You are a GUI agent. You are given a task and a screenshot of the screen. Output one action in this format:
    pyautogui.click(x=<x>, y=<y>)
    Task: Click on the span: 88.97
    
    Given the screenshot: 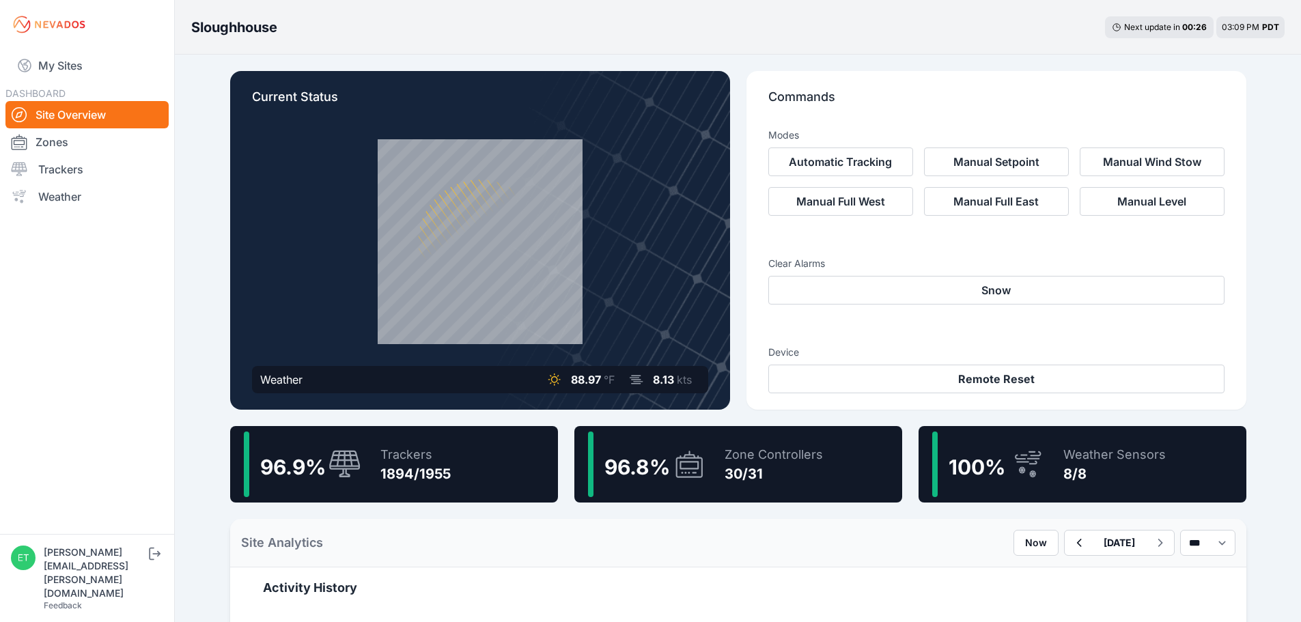 What is the action you would take?
    pyautogui.click(x=586, y=380)
    